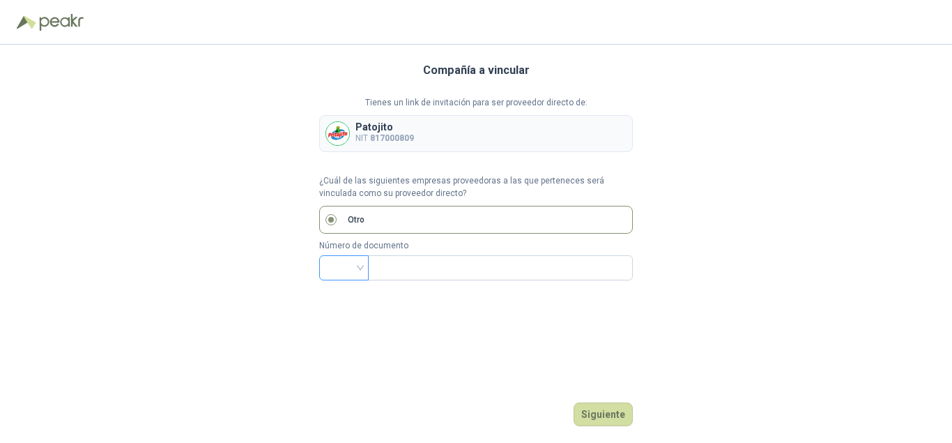 This screenshot has width=952, height=443. Describe the element at coordinates (476, 188) in the screenshot. I see `p: ¿Cuál de las siguientes empresas proveedoras a las que perteneces será vinculada como su proveedo...` at that location.